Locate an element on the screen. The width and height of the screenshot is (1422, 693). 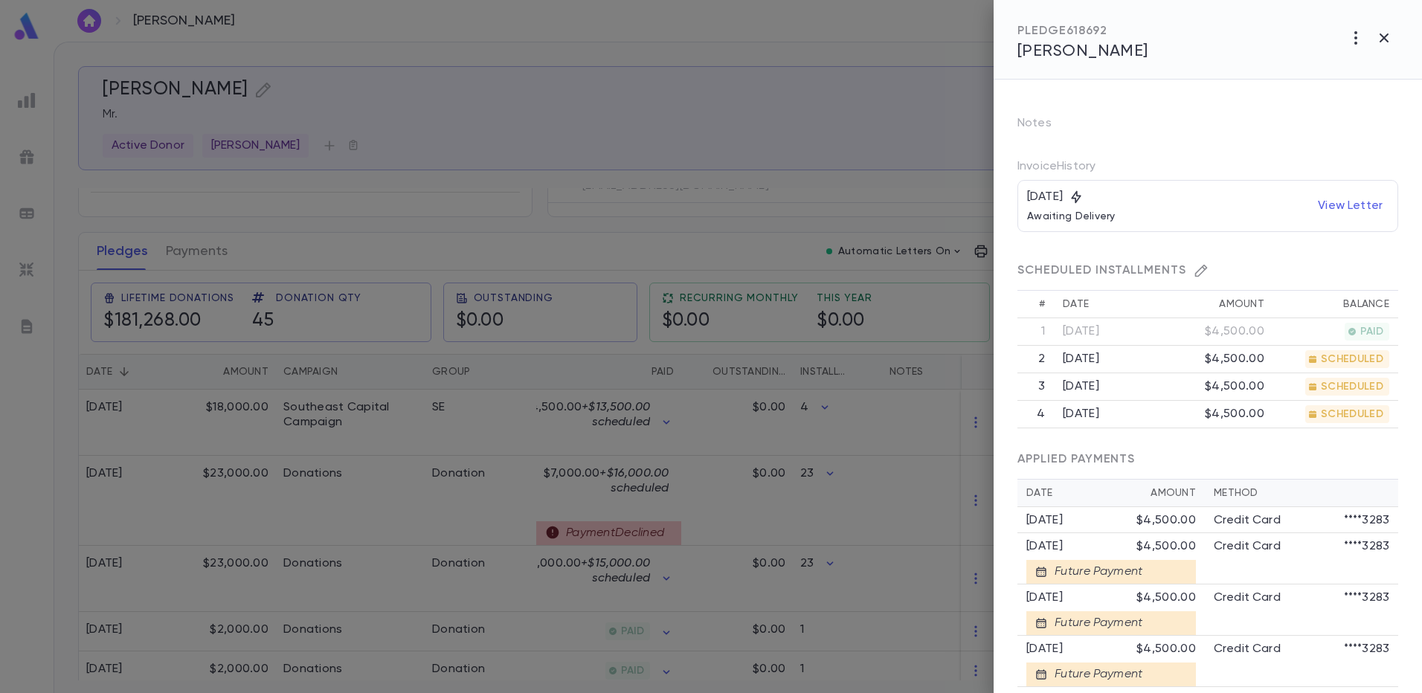
th: Balance is located at coordinates (1336, 304).